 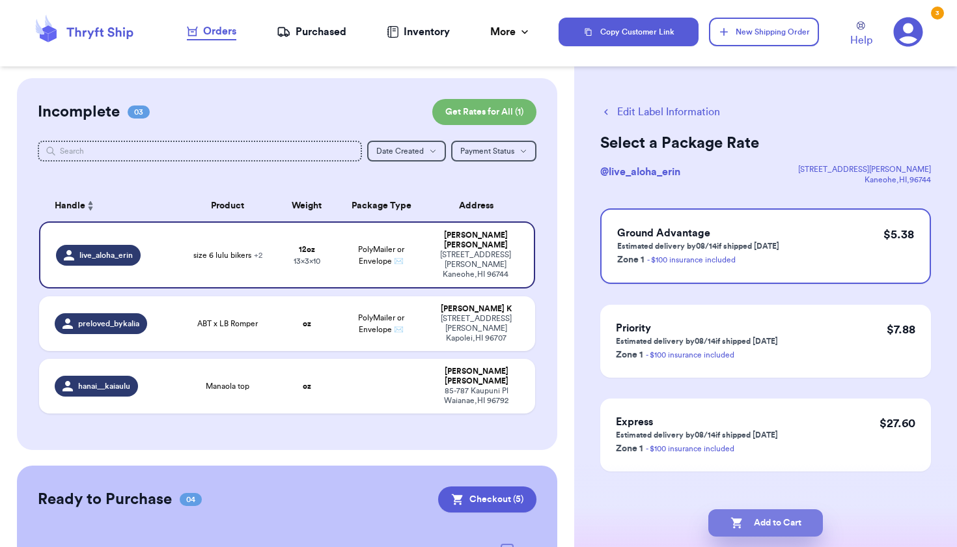 I want to click on span: @ live_aloha_erin, so click(x=640, y=172).